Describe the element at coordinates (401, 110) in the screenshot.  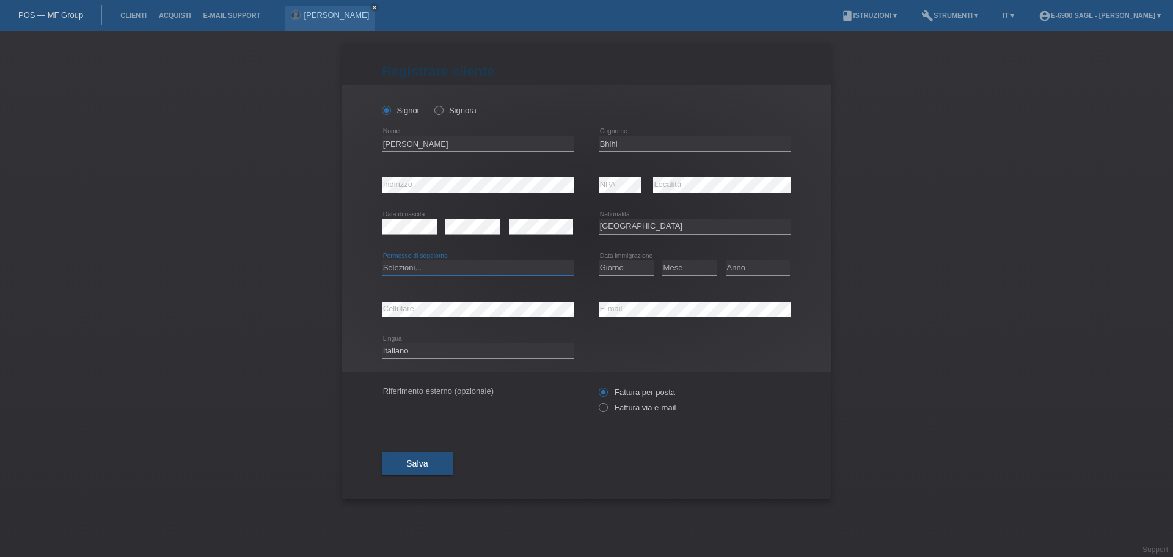
I see `label: Signor` at that location.